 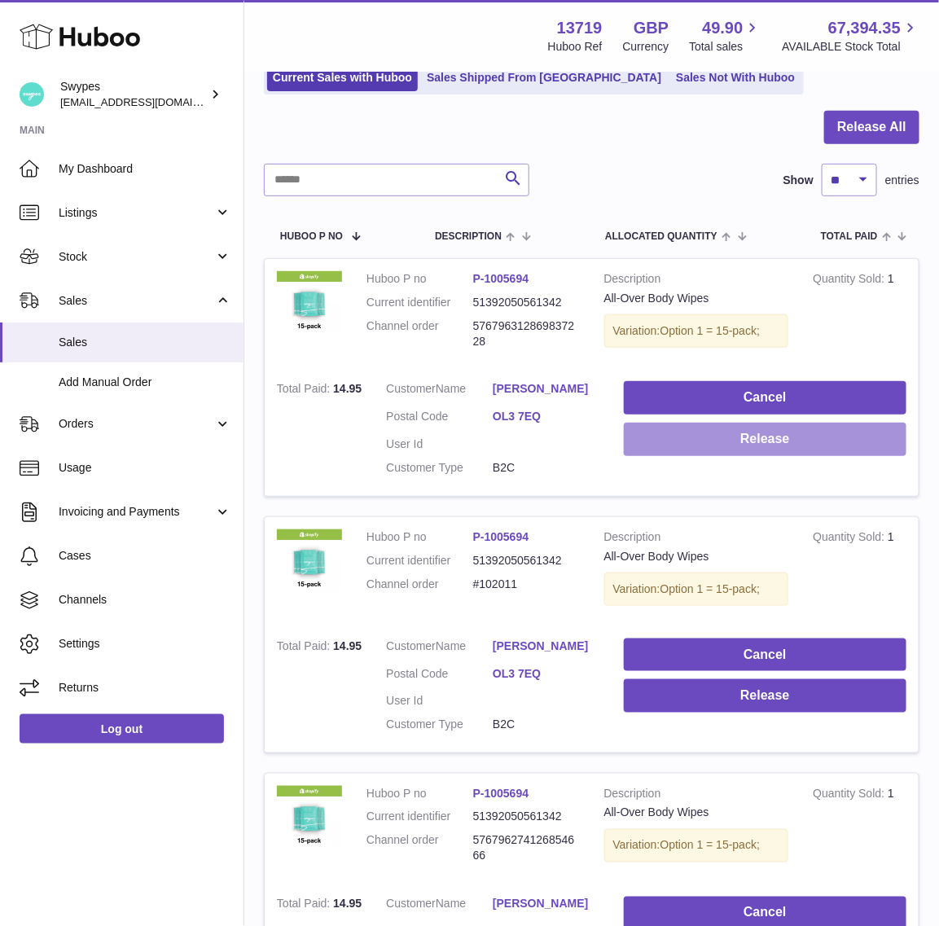 I want to click on span: Add Manual Order, so click(x=145, y=382).